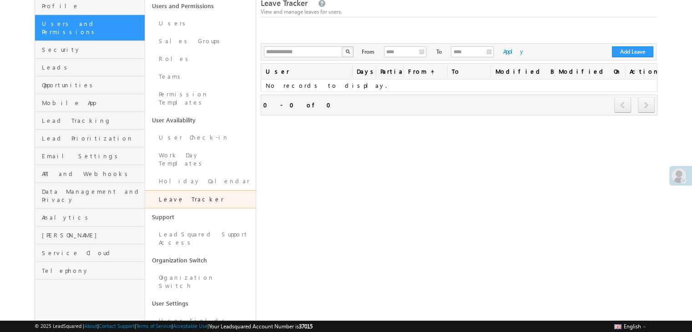  What do you see at coordinates (200, 76) in the screenshot?
I see `a: Teams` at bounding box center [200, 76].